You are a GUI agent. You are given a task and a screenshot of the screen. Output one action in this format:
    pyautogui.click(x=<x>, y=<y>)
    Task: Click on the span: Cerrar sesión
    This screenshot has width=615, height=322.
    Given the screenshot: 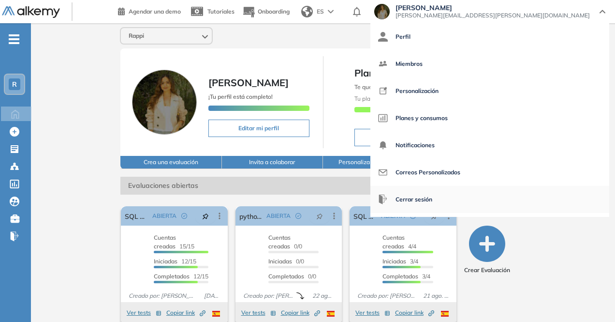 What is the action you would take?
    pyautogui.click(x=414, y=199)
    